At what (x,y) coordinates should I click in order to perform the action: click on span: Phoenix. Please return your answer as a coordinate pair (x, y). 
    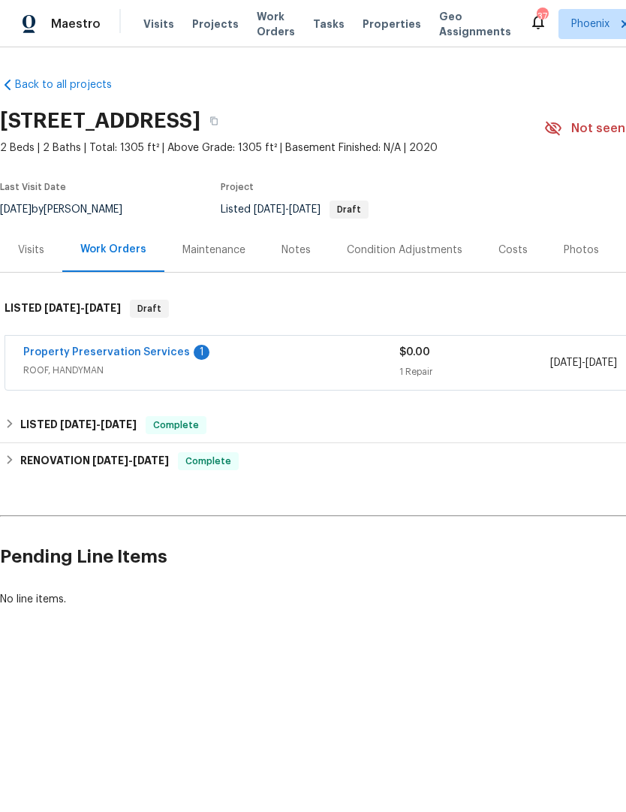
    Looking at the image, I should click on (590, 24).